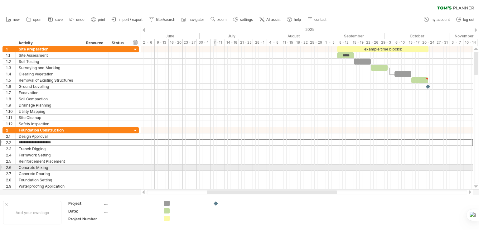  Describe the element at coordinates (49, 111) in the screenshot. I see `div: Utility Mapping` at that location.